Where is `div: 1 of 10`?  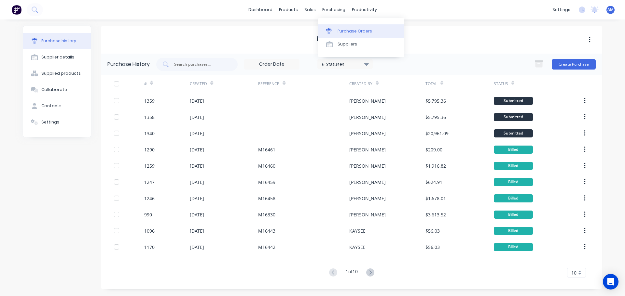 div: 1 of 10 is located at coordinates (351, 273).